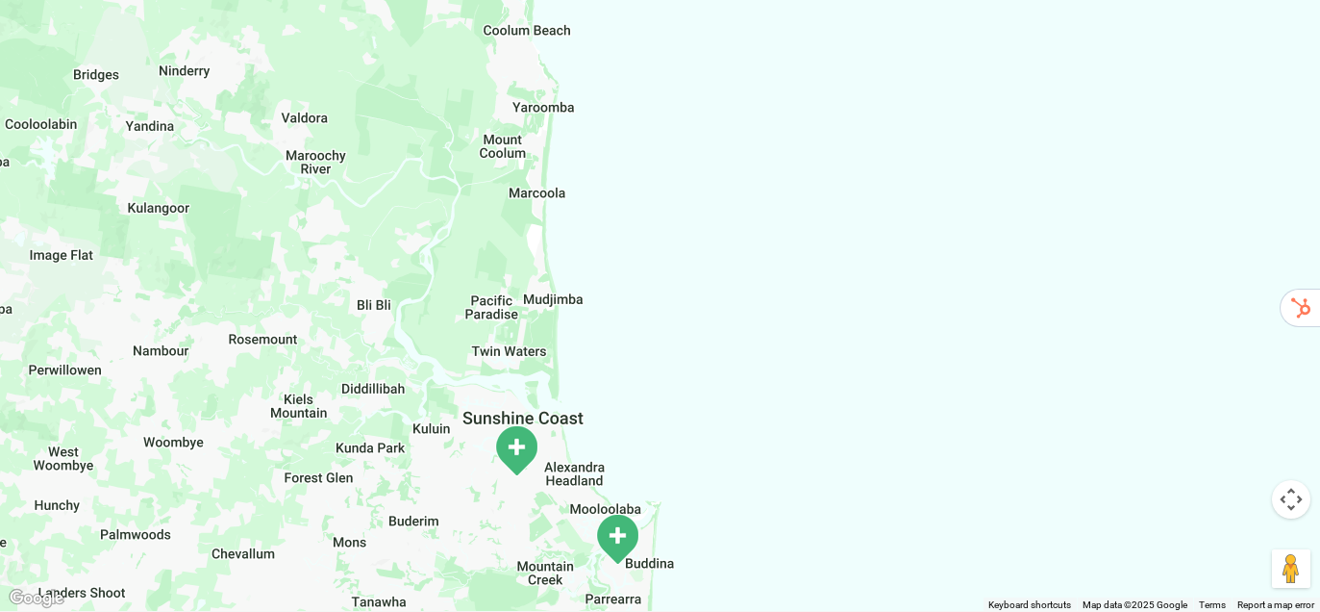  I want to click on button: Drag Pegman onto the map to open Street View, so click(1292, 568).